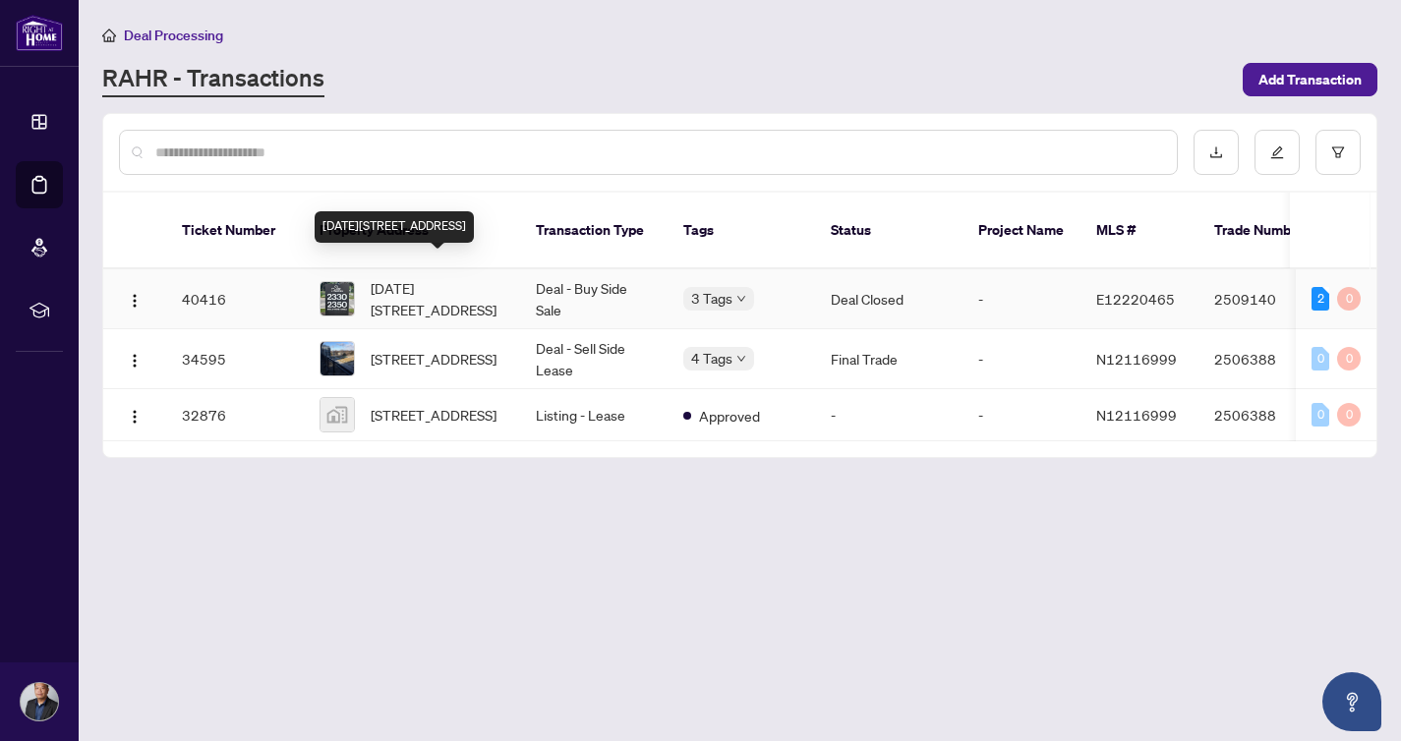  What do you see at coordinates (729, 416) in the screenshot?
I see `span: Approved` at bounding box center [729, 416].